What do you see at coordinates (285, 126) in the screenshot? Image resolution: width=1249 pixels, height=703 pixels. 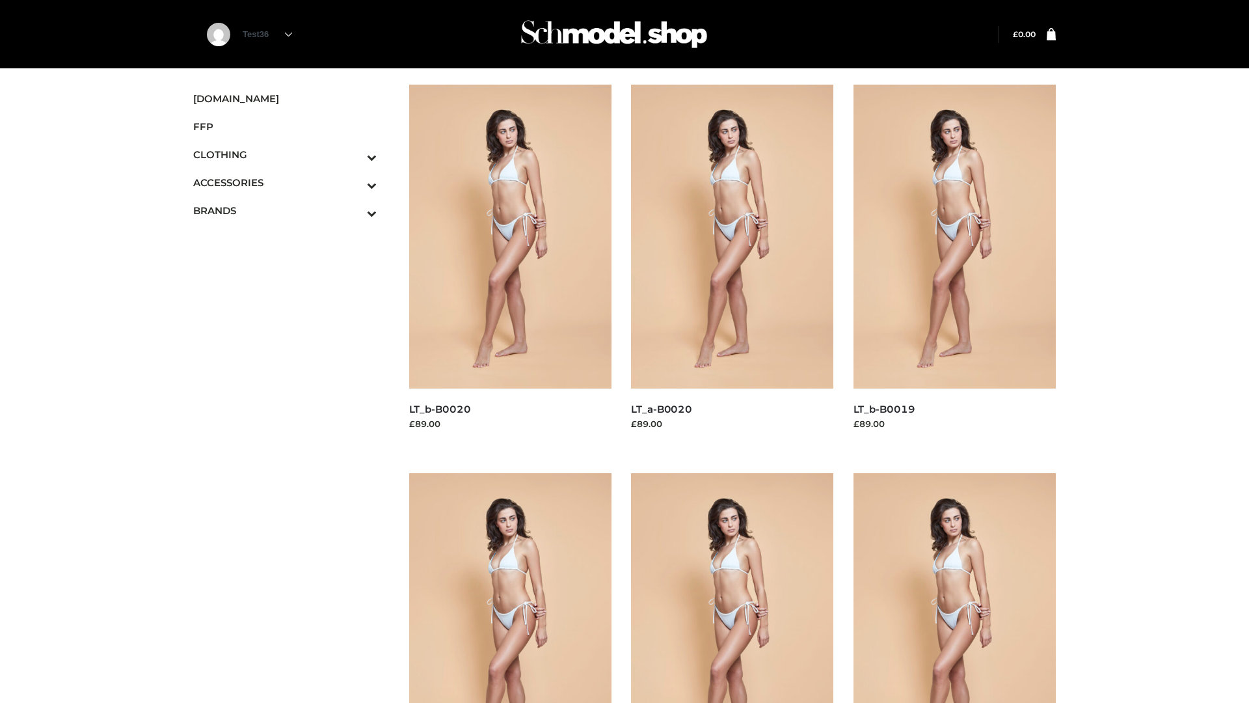 I see `span: FFP` at bounding box center [285, 126].